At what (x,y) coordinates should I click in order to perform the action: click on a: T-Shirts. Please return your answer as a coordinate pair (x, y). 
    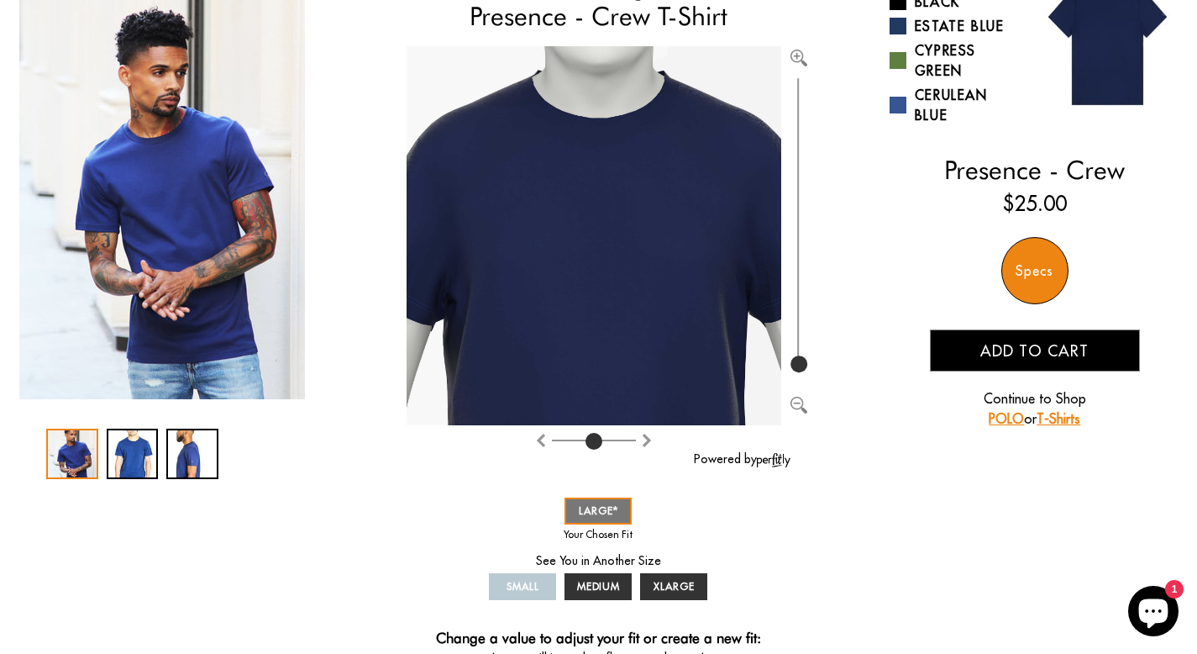
    Looking at the image, I should click on (1058, 418).